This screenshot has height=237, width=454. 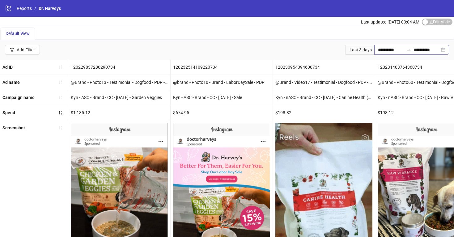 I want to click on div: Add Filter, so click(x=26, y=50).